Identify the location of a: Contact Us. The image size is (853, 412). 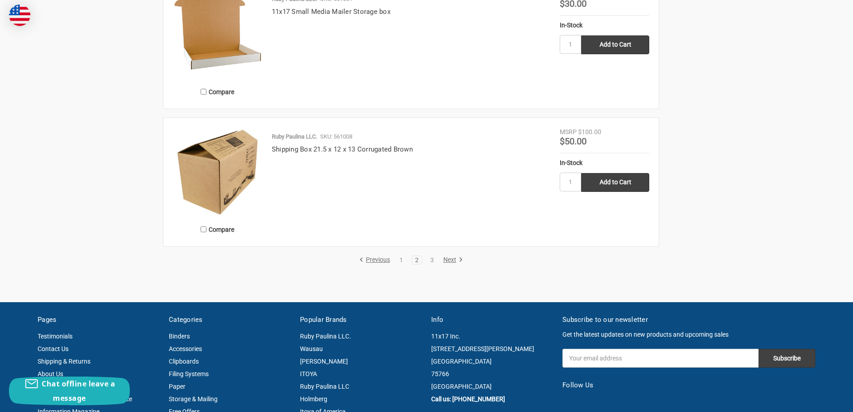
(53, 348).